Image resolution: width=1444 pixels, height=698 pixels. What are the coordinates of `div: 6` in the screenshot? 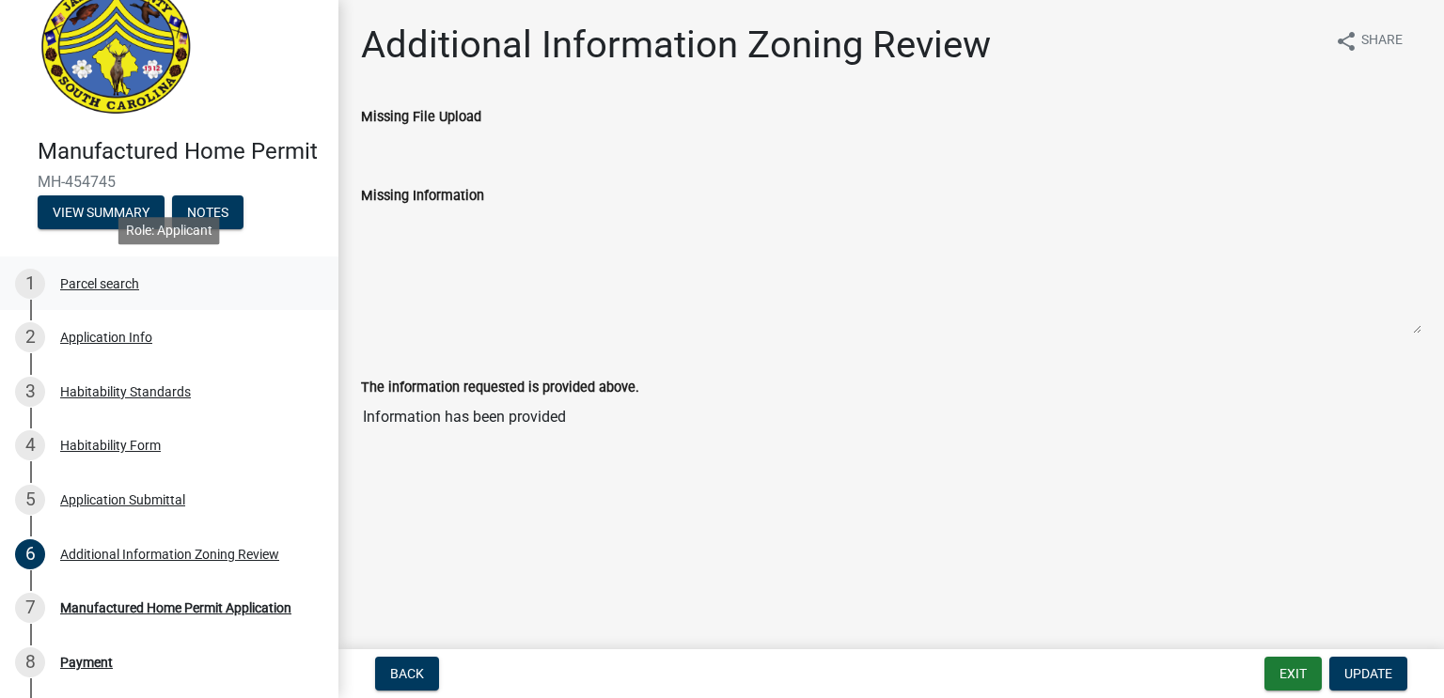 It's located at (30, 555).